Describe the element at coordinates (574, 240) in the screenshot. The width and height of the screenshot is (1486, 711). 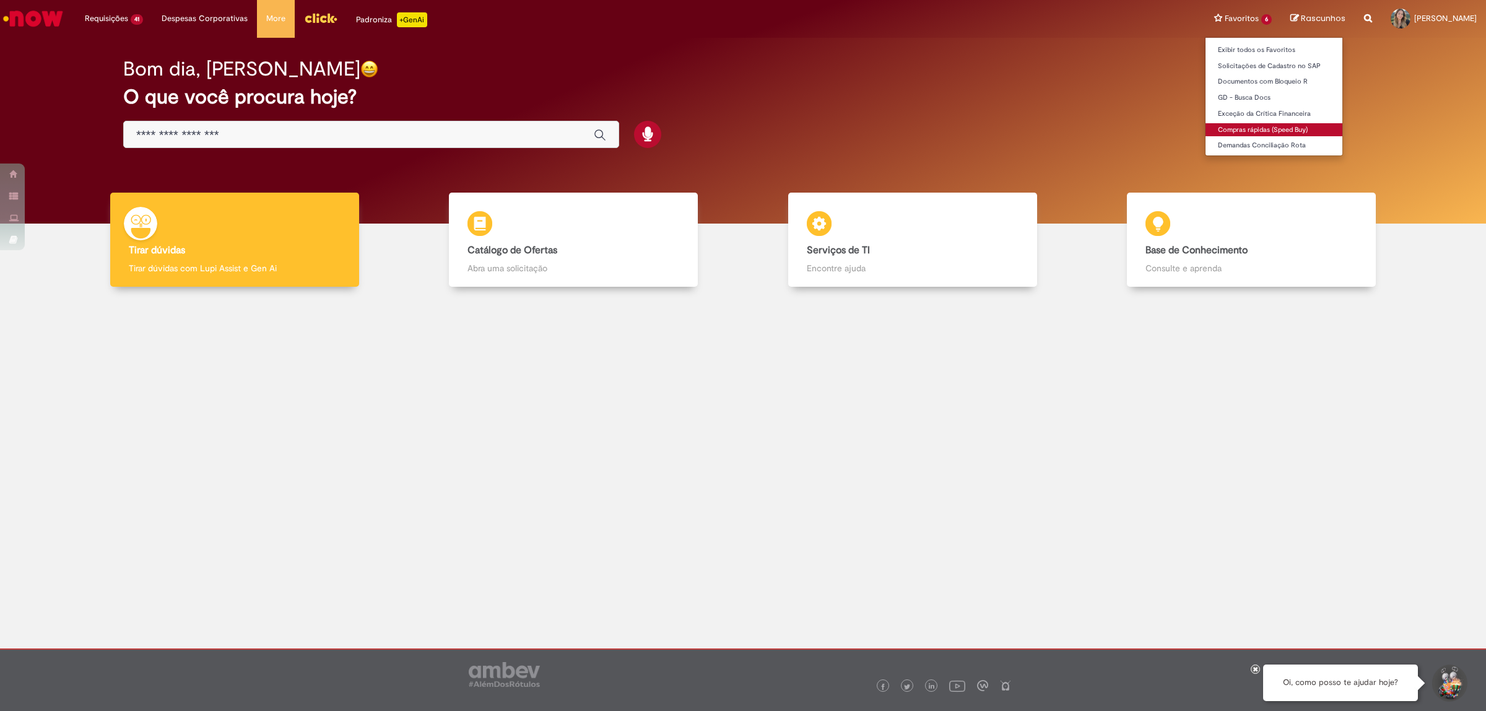
I see `a: Catálogo de Ofertas Abra uma solicitação` at that location.